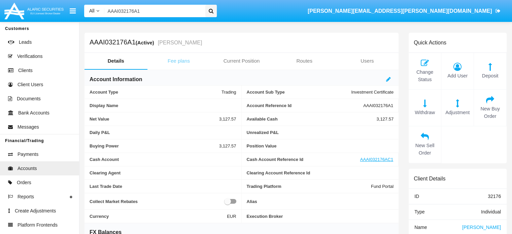 This screenshot has height=234, width=512. I want to click on span: Payments, so click(28, 154).